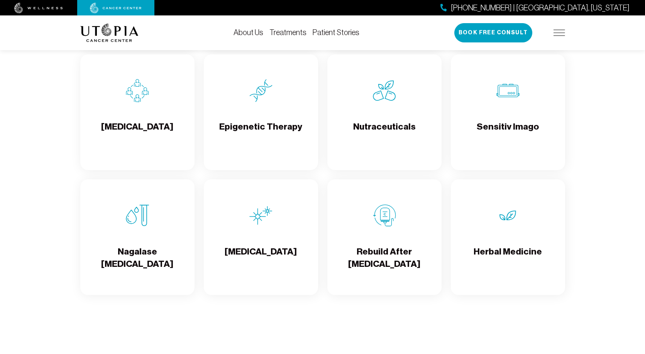 The width and height of the screenshot is (645, 354). I want to click on a: NutraceuticalsNutraceuticals, so click(385, 112).